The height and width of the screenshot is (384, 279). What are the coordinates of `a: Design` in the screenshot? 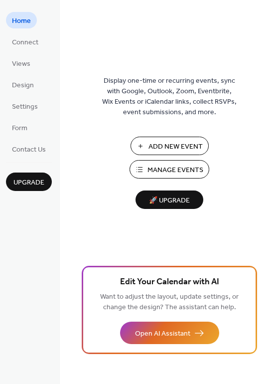 It's located at (23, 84).